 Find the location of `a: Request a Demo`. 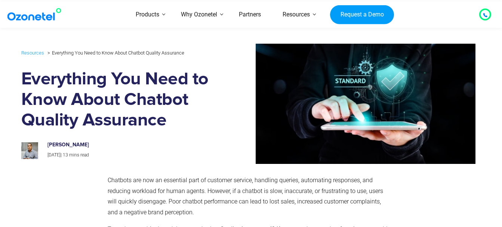

a: Request a Demo is located at coordinates (362, 15).